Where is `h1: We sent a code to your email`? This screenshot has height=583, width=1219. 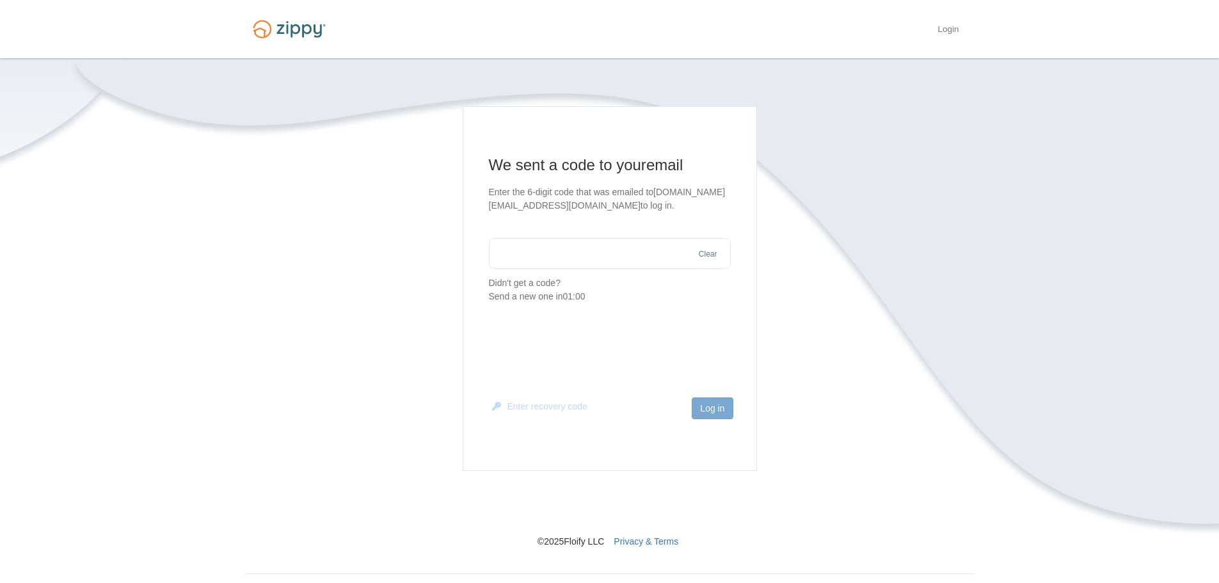 h1: We sent a code to your email is located at coordinates (610, 165).